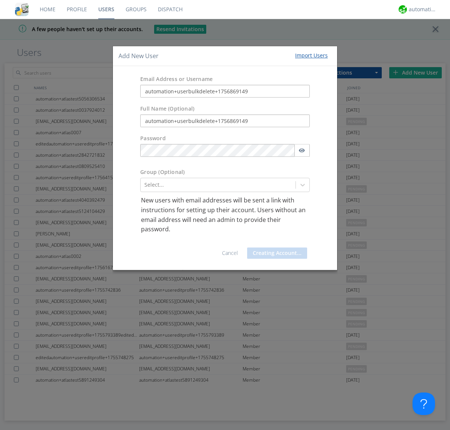 The image size is (450, 430). What do you see at coordinates (225, 121) in the screenshot?
I see `input: Julie Appleseed` at bounding box center [225, 121].